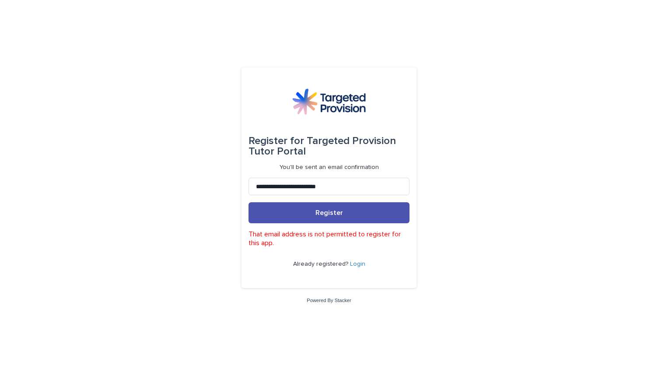 The image size is (658, 380). Describe the element at coordinates (329, 300) in the screenshot. I see `a: Powered By Stacker` at that location.